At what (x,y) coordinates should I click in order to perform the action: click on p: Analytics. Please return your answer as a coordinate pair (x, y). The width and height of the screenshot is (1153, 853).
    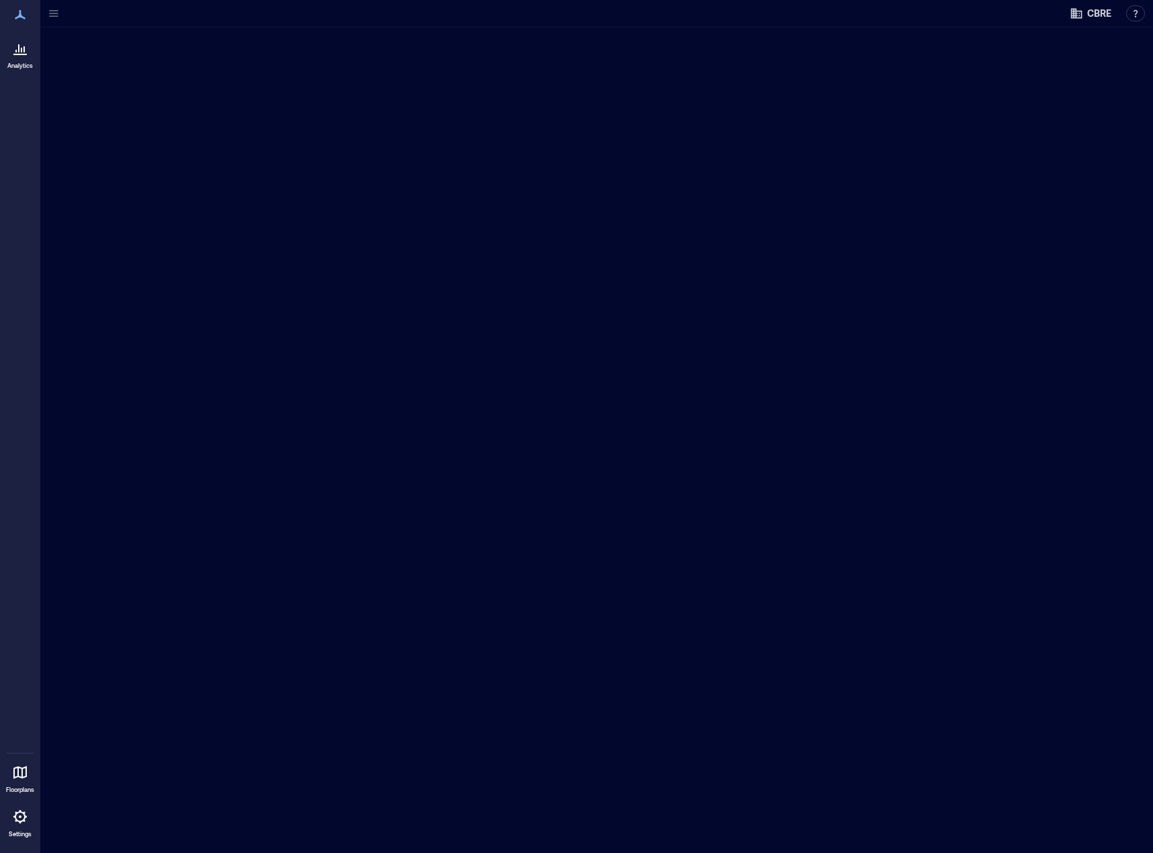
    Looking at the image, I should click on (20, 66).